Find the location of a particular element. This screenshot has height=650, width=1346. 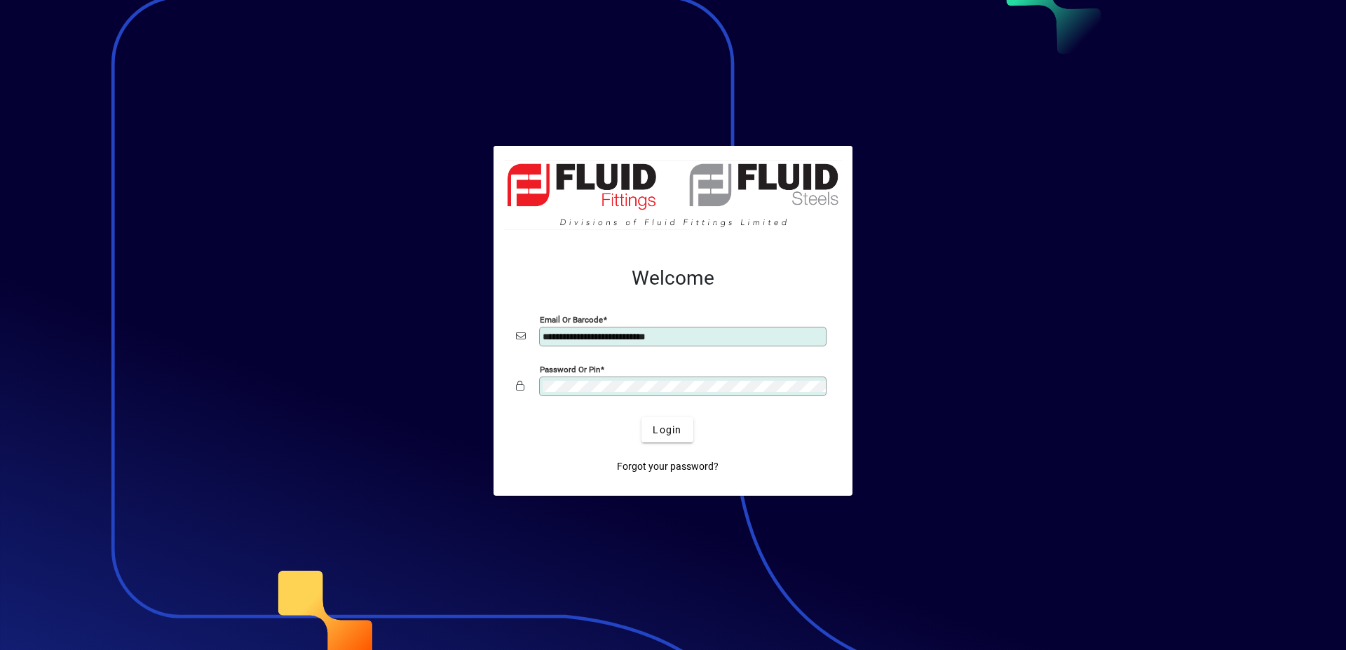

mat-label: Password or Pin is located at coordinates (570, 369).